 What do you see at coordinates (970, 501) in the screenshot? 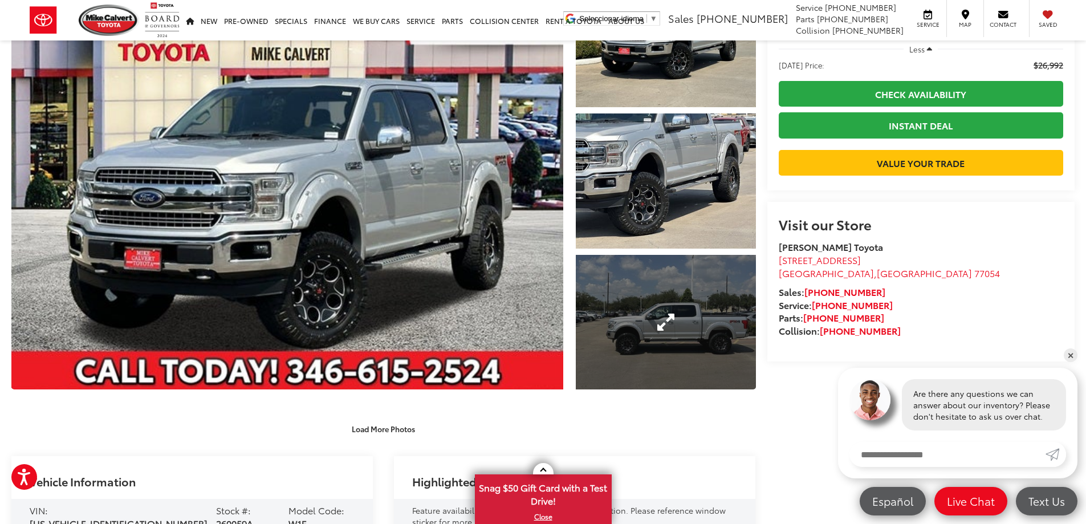
I see `a: Live Chat` at bounding box center [970, 501].